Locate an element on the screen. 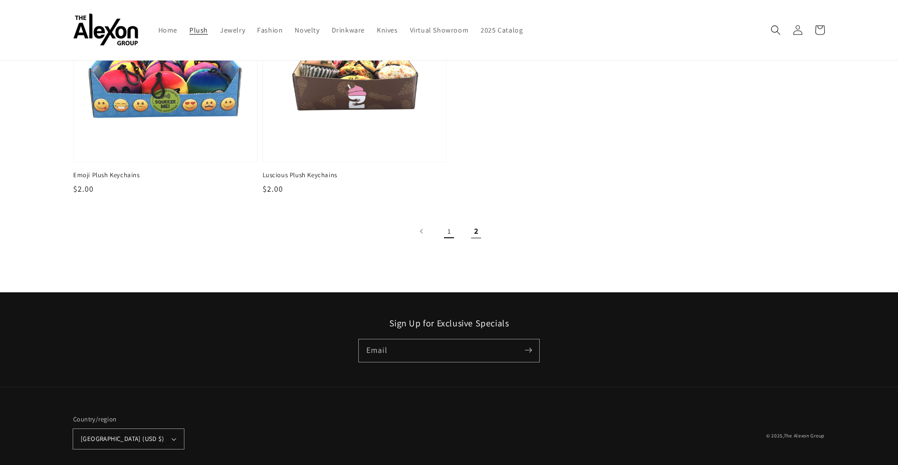 The image size is (898, 465). span: Home is located at coordinates (168, 30).